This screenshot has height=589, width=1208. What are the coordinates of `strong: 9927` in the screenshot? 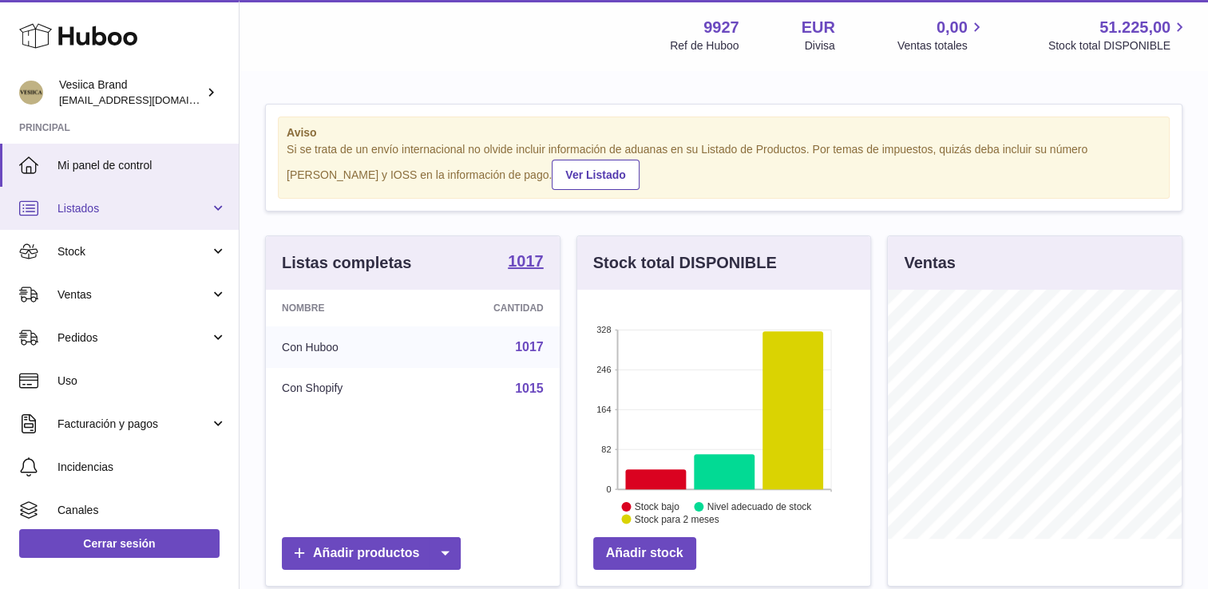 It's located at (721, 27).